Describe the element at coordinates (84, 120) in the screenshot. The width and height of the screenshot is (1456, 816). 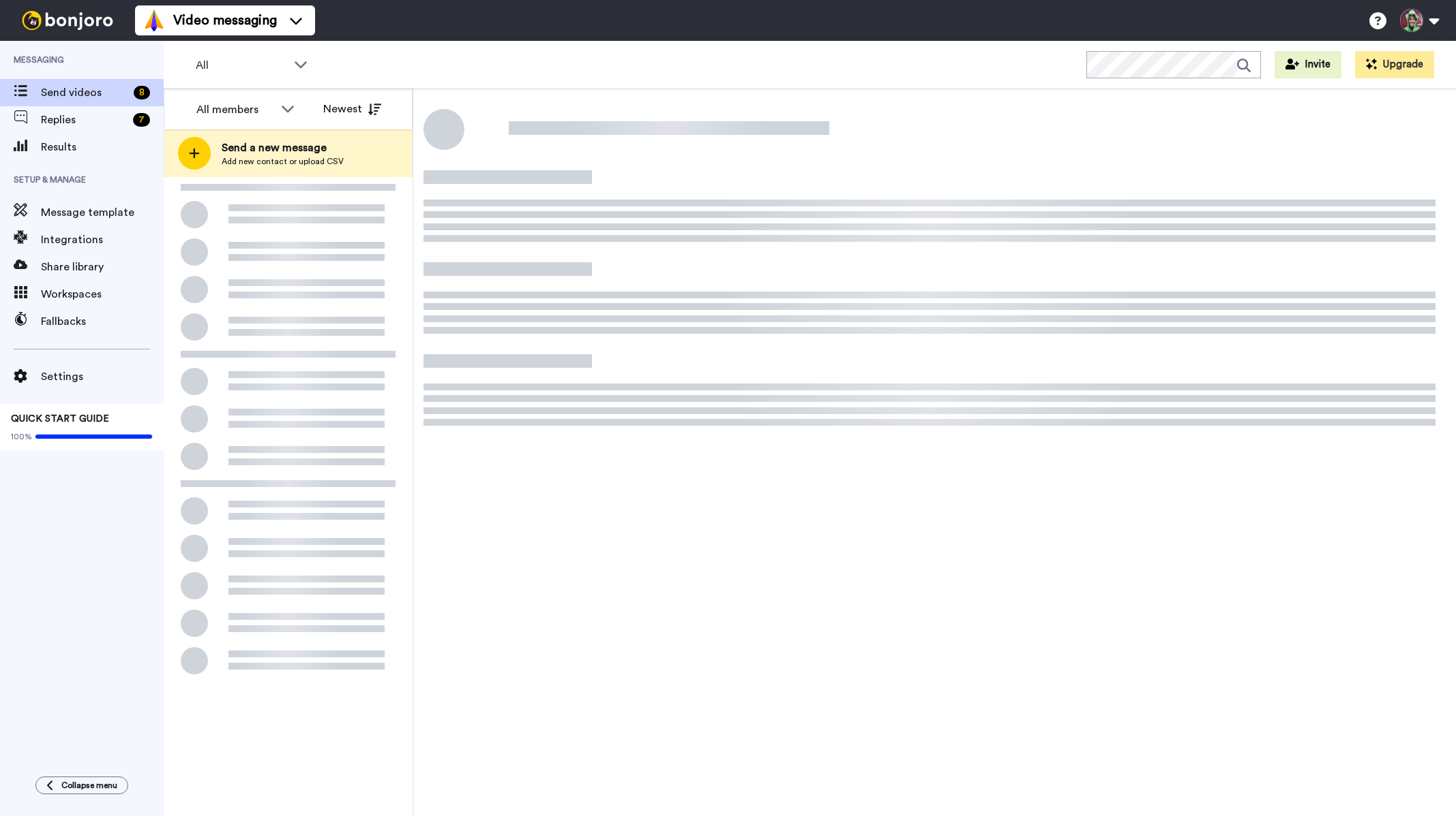
I see `span: Replies` at that location.